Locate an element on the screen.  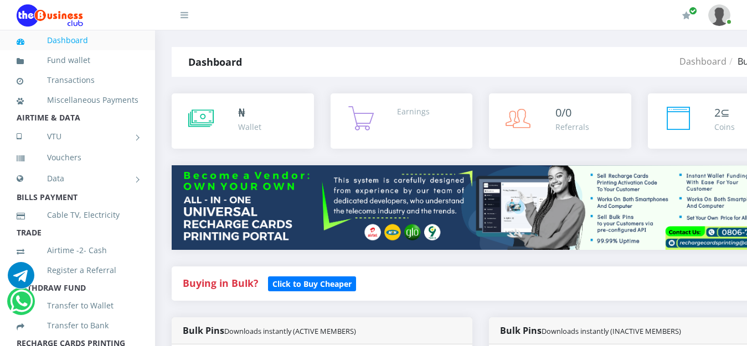
span: 2 is located at coordinates (717, 112).